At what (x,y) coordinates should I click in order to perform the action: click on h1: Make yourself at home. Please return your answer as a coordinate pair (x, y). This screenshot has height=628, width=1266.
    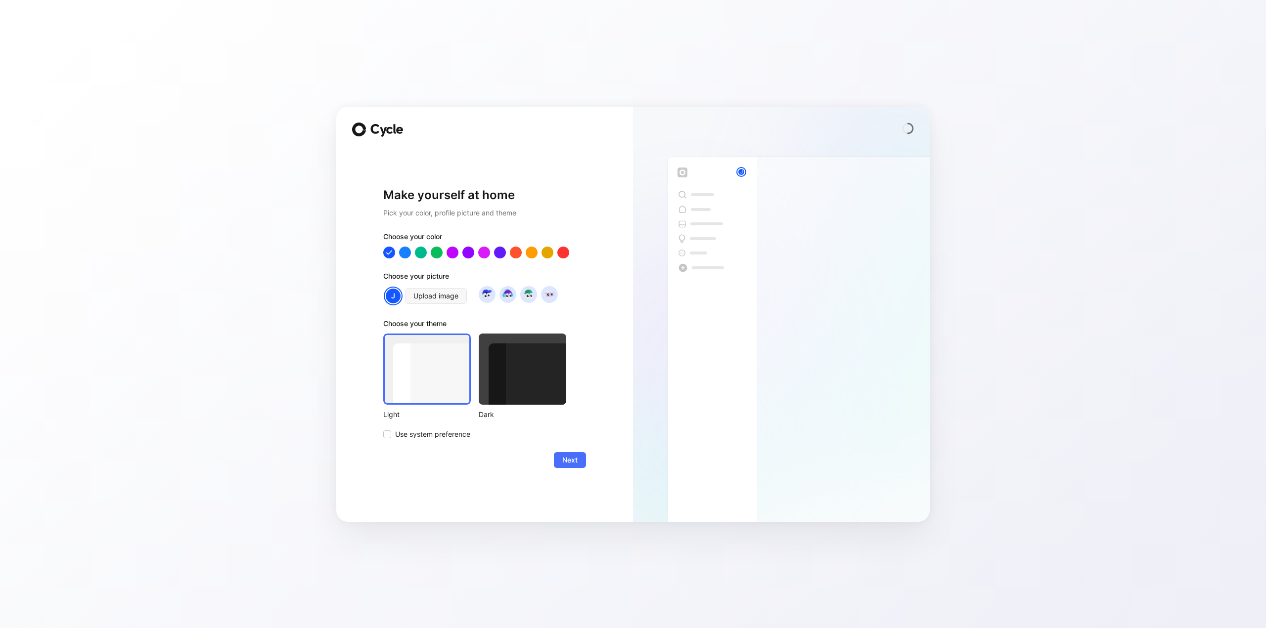
    Looking at the image, I should click on (484, 195).